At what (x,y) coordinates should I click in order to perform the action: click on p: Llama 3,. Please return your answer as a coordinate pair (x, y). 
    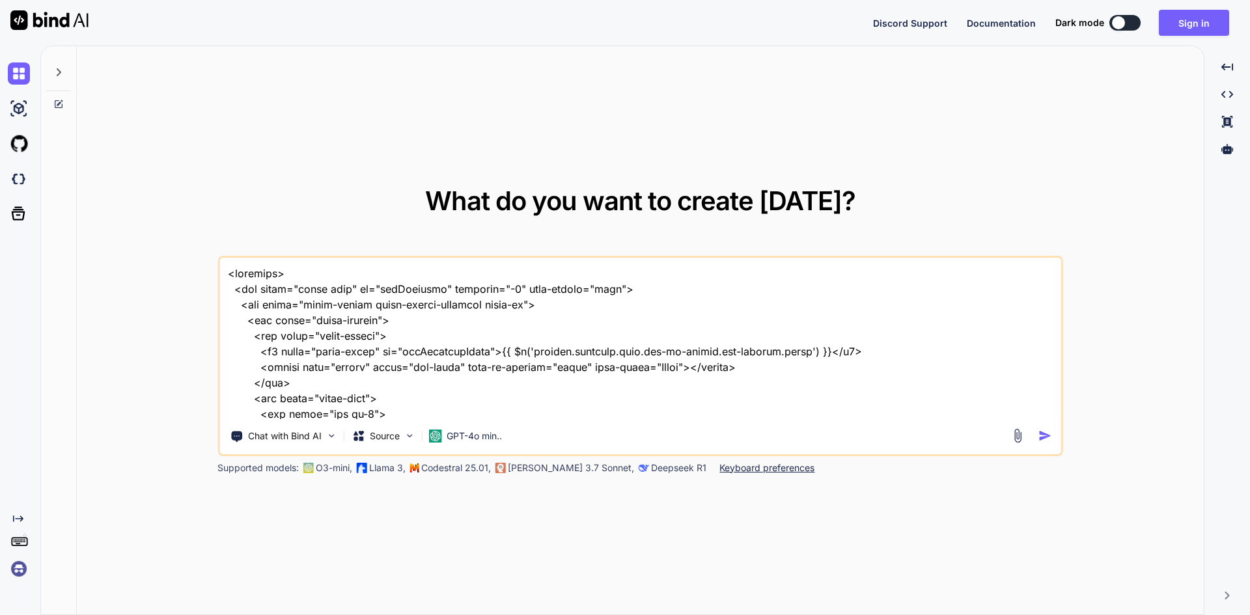
    Looking at the image, I should click on (387, 468).